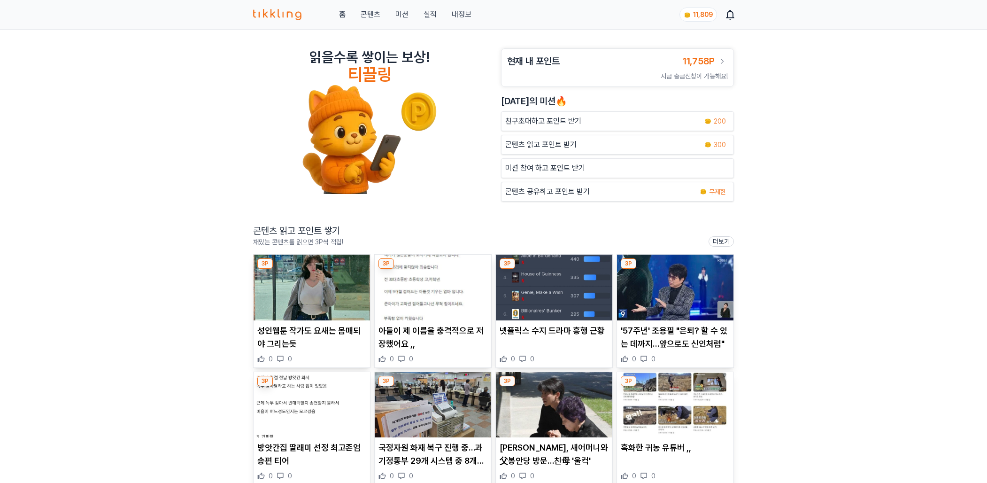 The height and width of the screenshot is (483, 987). I want to click on a: 콘텐츠 읽고 포인트 받기 coin 300, so click(618, 145).